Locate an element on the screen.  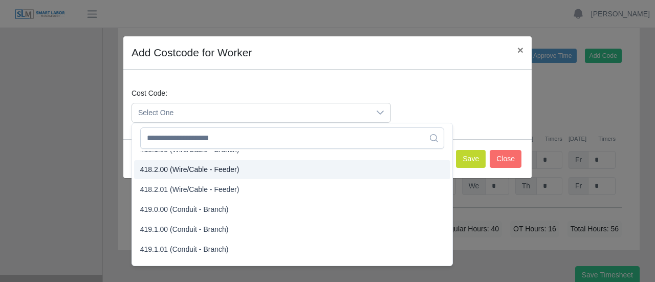
span: 418.2.00 (Wire/Cable - Feeder) is located at coordinates (190, 169).